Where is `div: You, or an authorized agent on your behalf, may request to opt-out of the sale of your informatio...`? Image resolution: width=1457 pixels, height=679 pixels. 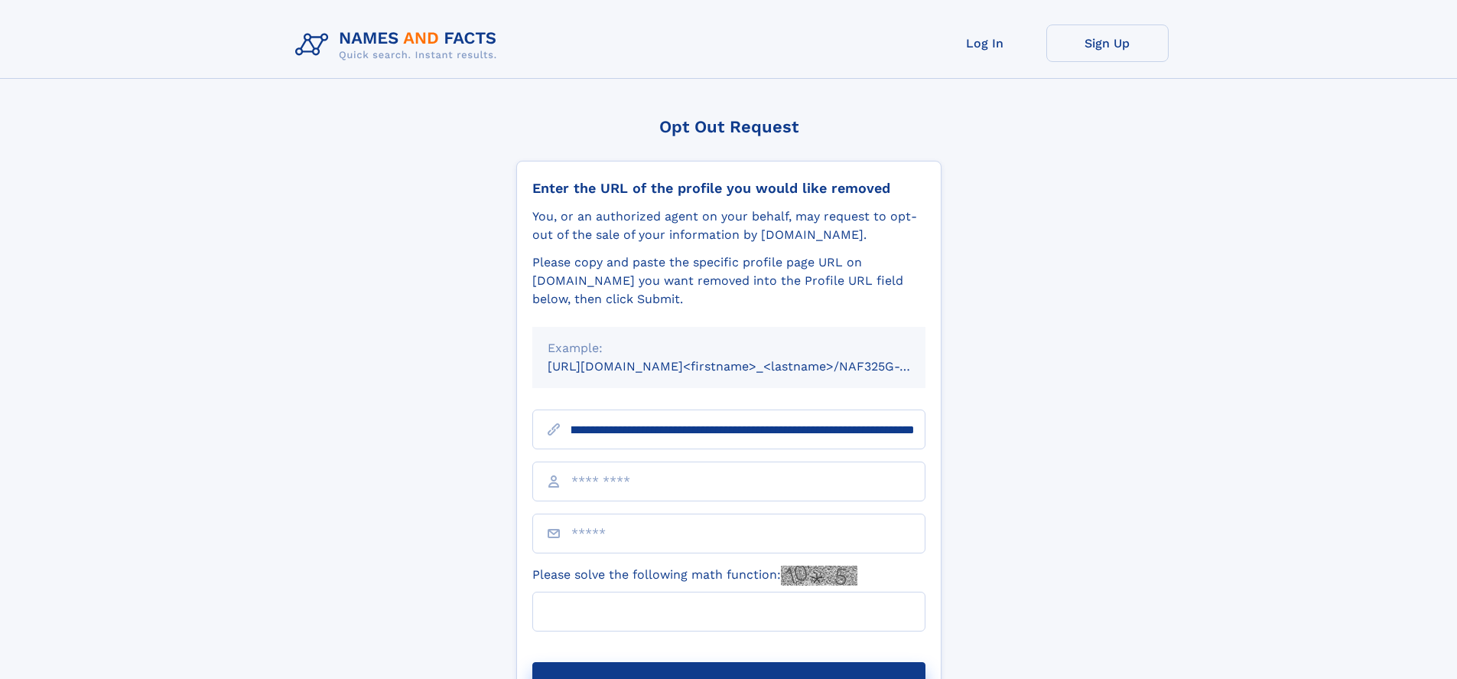 div: You, or an authorized agent on your behalf, may request to opt-out of the sale of your informatio... is located at coordinates (729, 226).